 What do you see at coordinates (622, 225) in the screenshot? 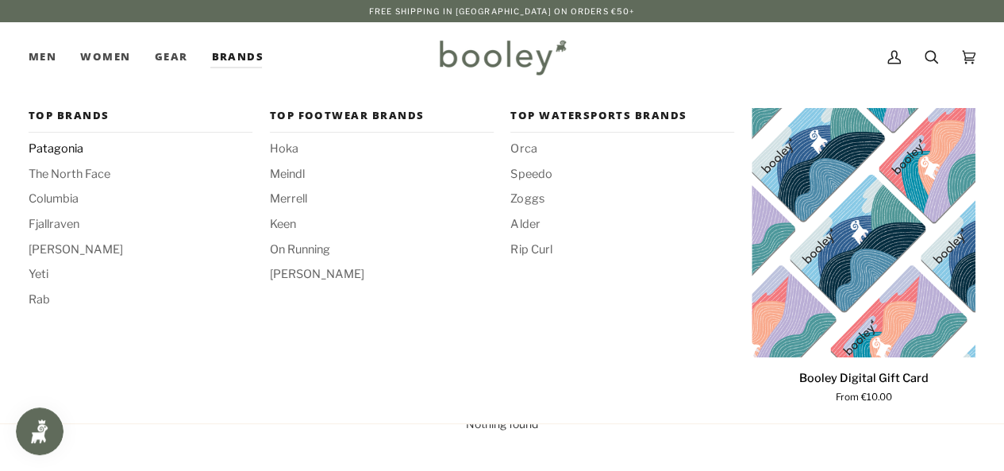
I see `a: Alder` at bounding box center [622, 225].